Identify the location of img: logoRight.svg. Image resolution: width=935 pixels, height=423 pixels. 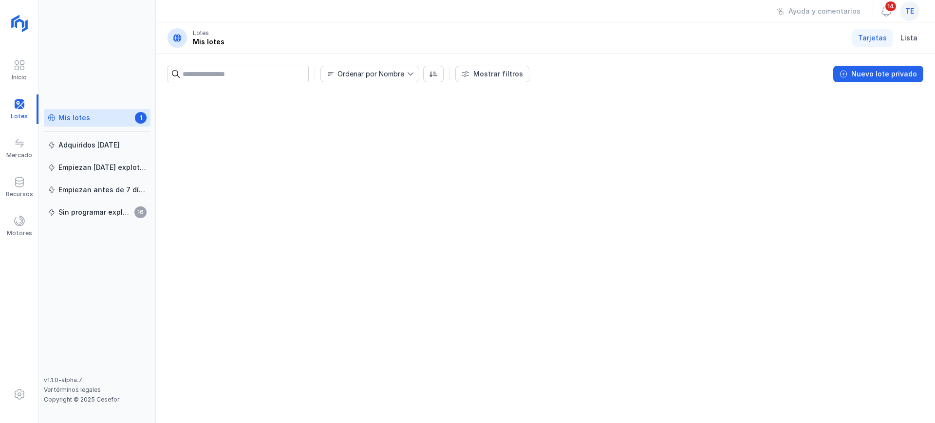
(19, 23).